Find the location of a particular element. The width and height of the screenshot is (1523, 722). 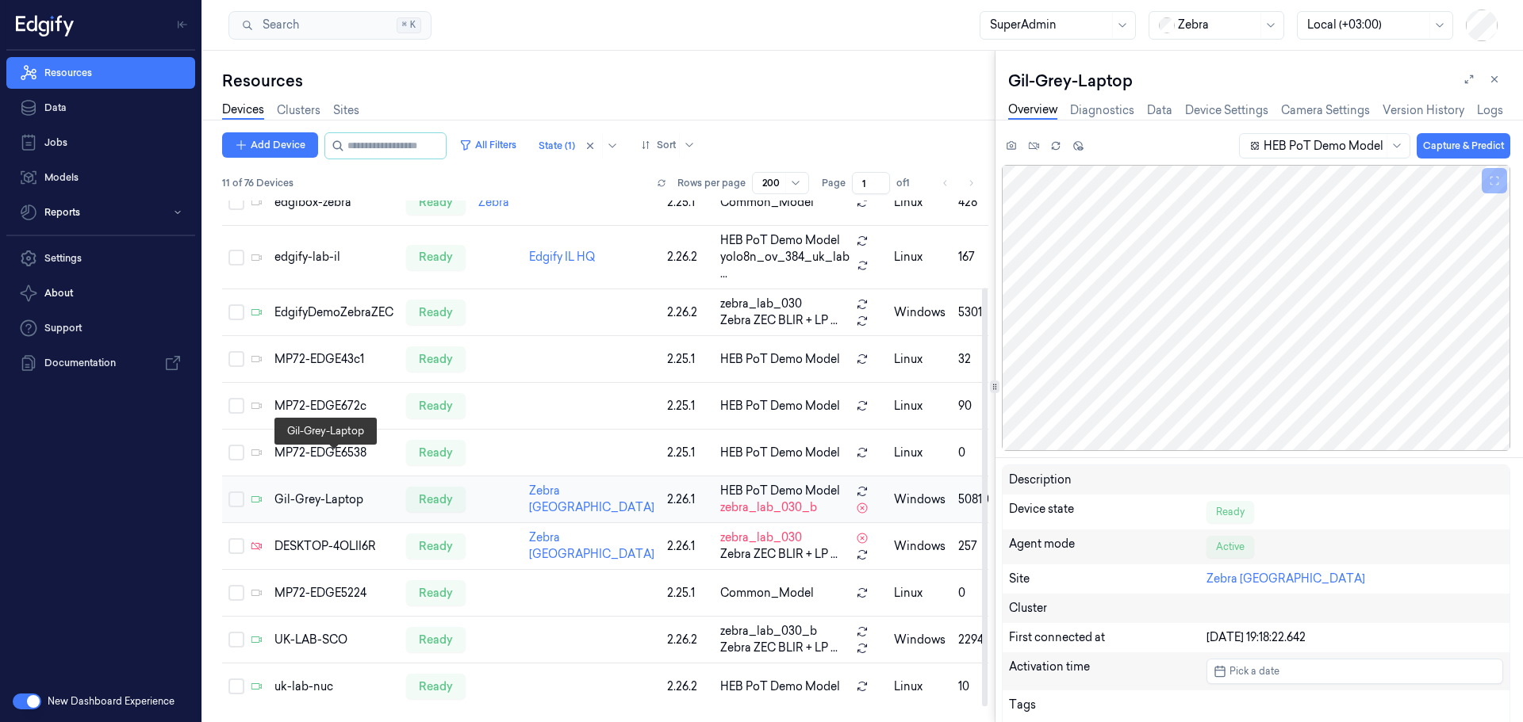

a: Version History is located at coordinates (1423, 110).